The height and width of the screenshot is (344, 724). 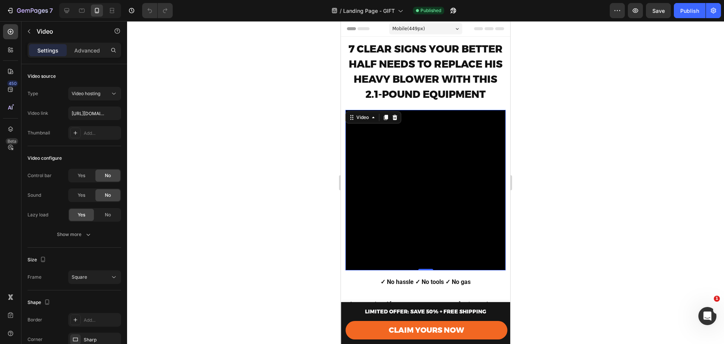 I want to click on span: 7 CLEAR SIGNS YOUR BETTER HALF NEEDS TO REPLACE HIS HEAVY BLOWER WITH THIS 2.1-POUND EQUIPMENT, so click(x=85, y=50).